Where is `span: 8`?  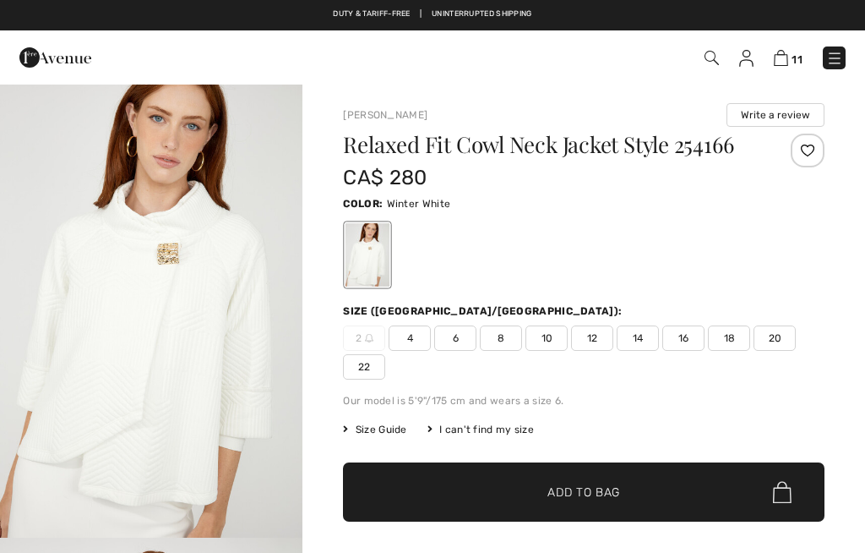
span: 8 is located at coordinates (501, 338).